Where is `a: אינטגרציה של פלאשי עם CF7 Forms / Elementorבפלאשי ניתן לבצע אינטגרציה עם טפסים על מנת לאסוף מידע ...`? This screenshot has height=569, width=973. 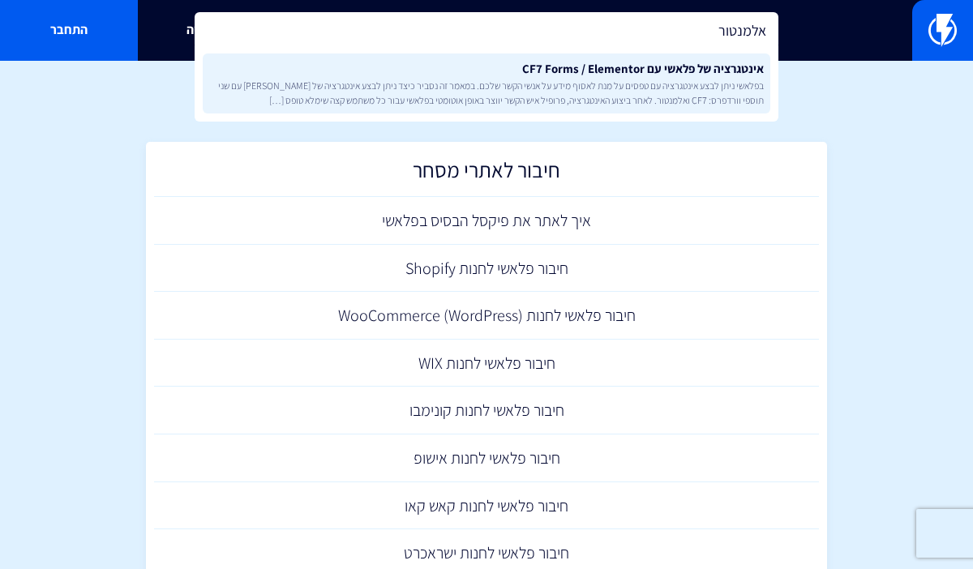 a: אינטגרציה של פלאשי עם CF7 Forms / Elementorבפלאשי ניתן לבצע אינטגרציה עם טפסים על מנת לאסוף מידע ... is located at coordinates (486, 83).